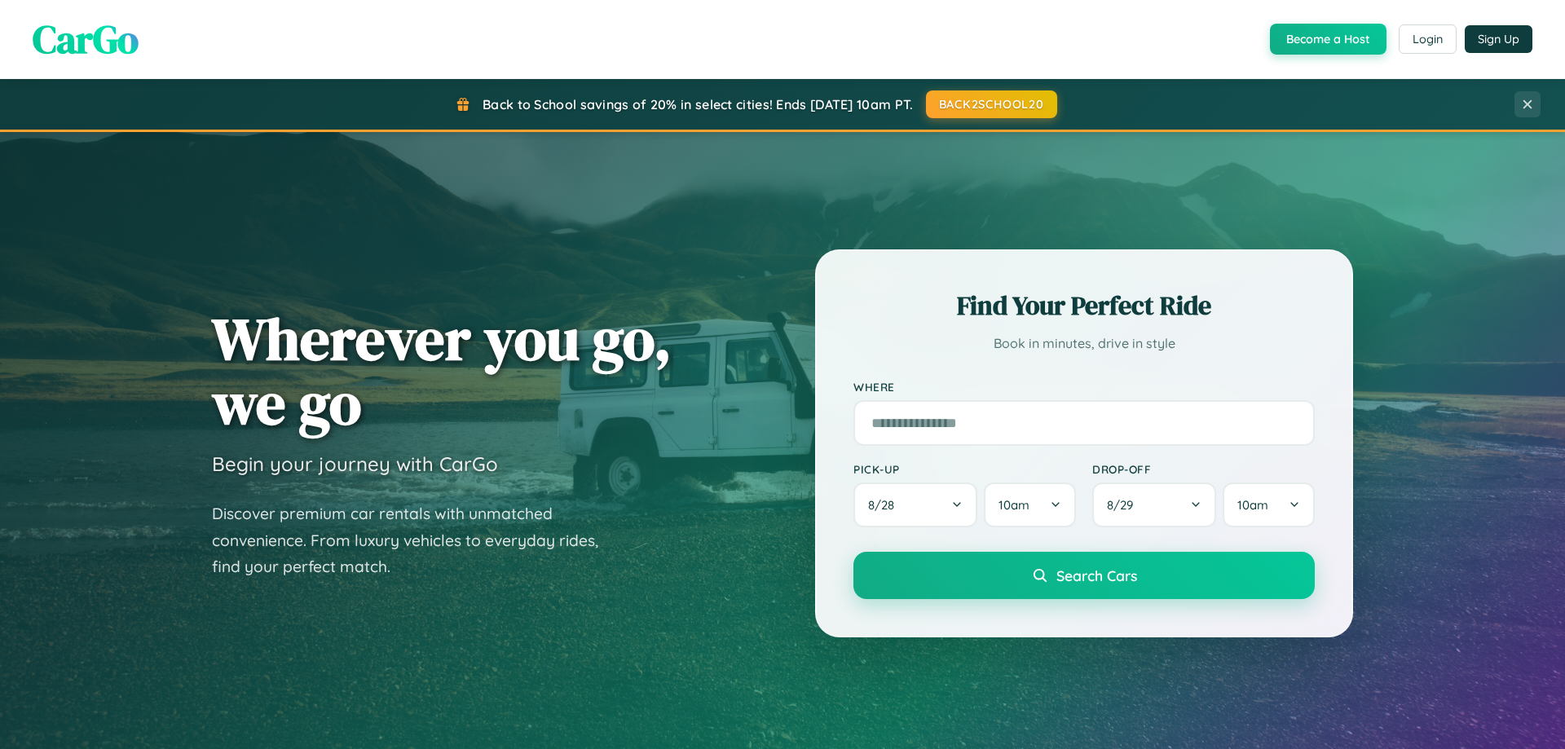  What do you see at coordinates (1096, 575) in the screenshot?
I see `span: Search Cars` at bounding box center [1096, 575].